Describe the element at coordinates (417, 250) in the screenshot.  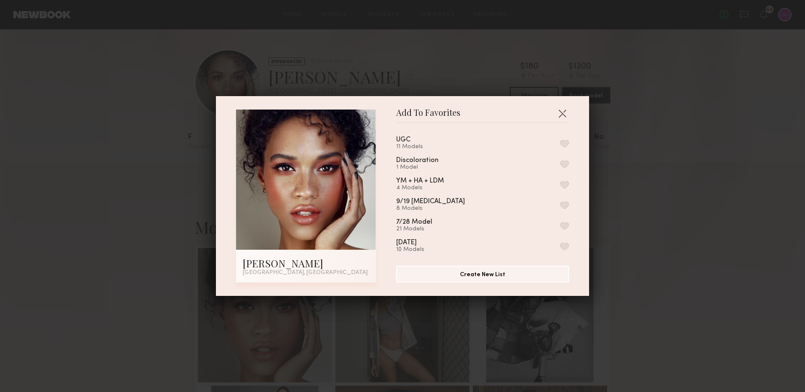
I see `div: 10 Models` at that location.